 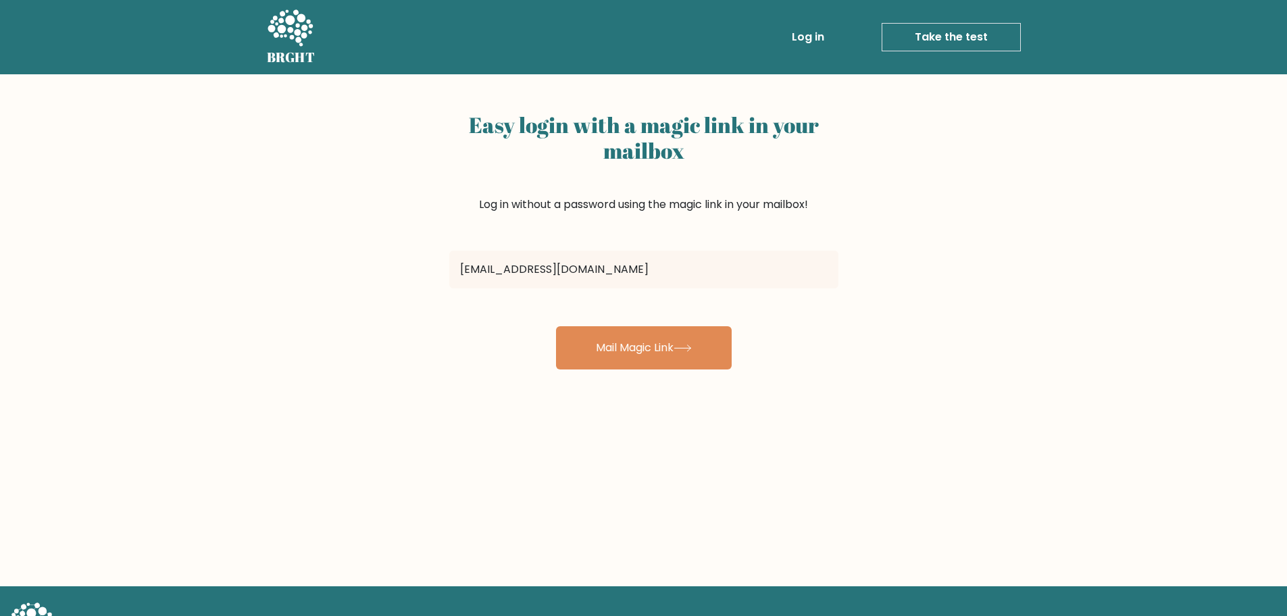 What do you see at coordinates (291, 37) in the screenshot?
I see `a: BRGHT` at bounding box center [291, 37].